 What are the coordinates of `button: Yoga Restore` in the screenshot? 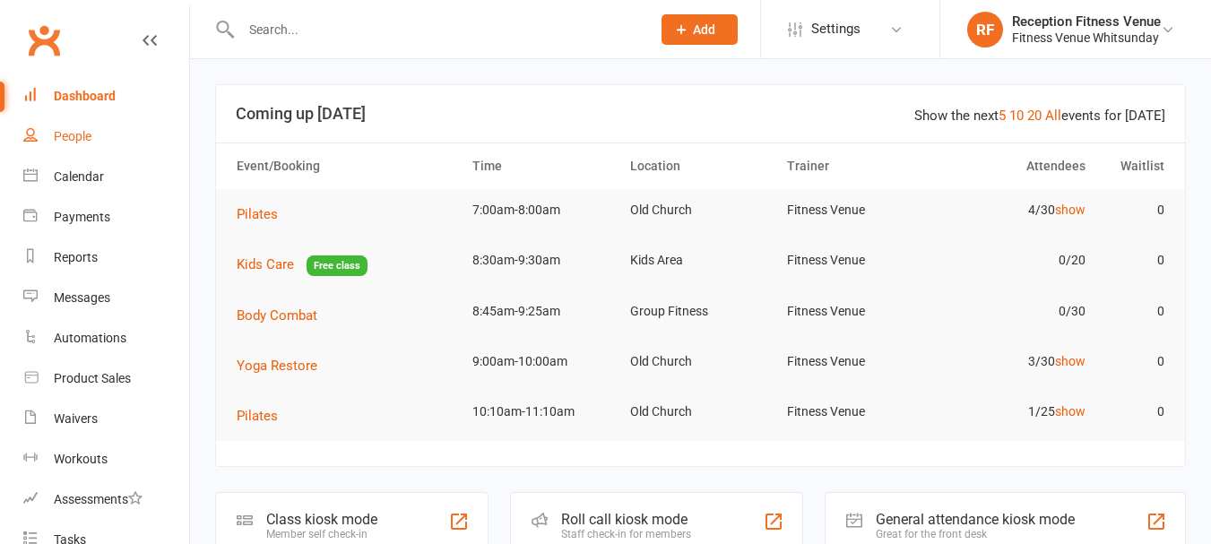 It's located at (283, 366).